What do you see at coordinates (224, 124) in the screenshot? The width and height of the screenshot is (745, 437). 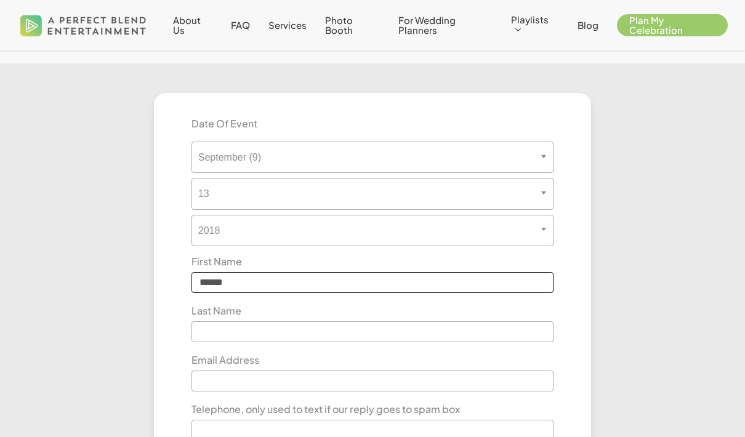 I see `label: Date Of Event` at bounding box center [224, 124].